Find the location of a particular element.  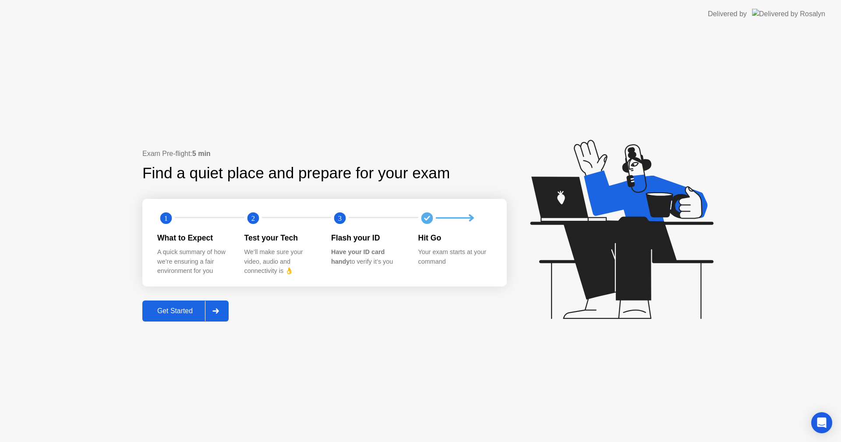

img: Delivered by Rosalyn is located at coordinates (788, 14).